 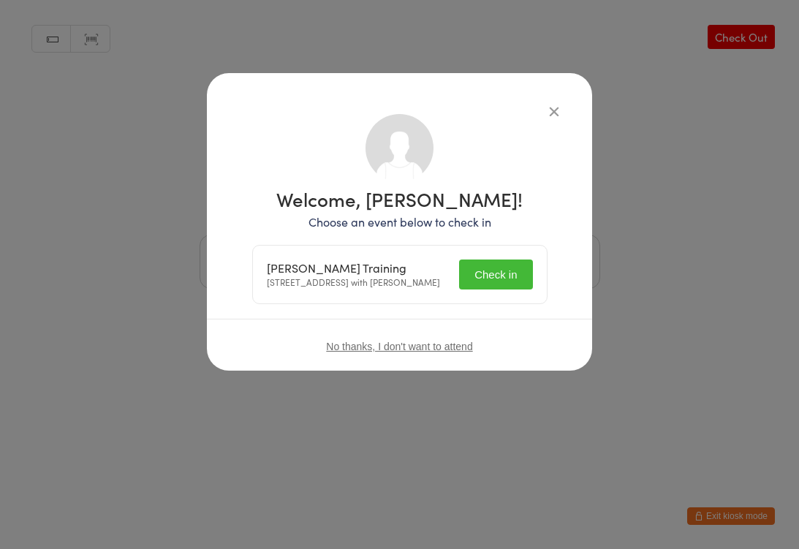 I want to click on button: Check in, so click(x=496, y=274).